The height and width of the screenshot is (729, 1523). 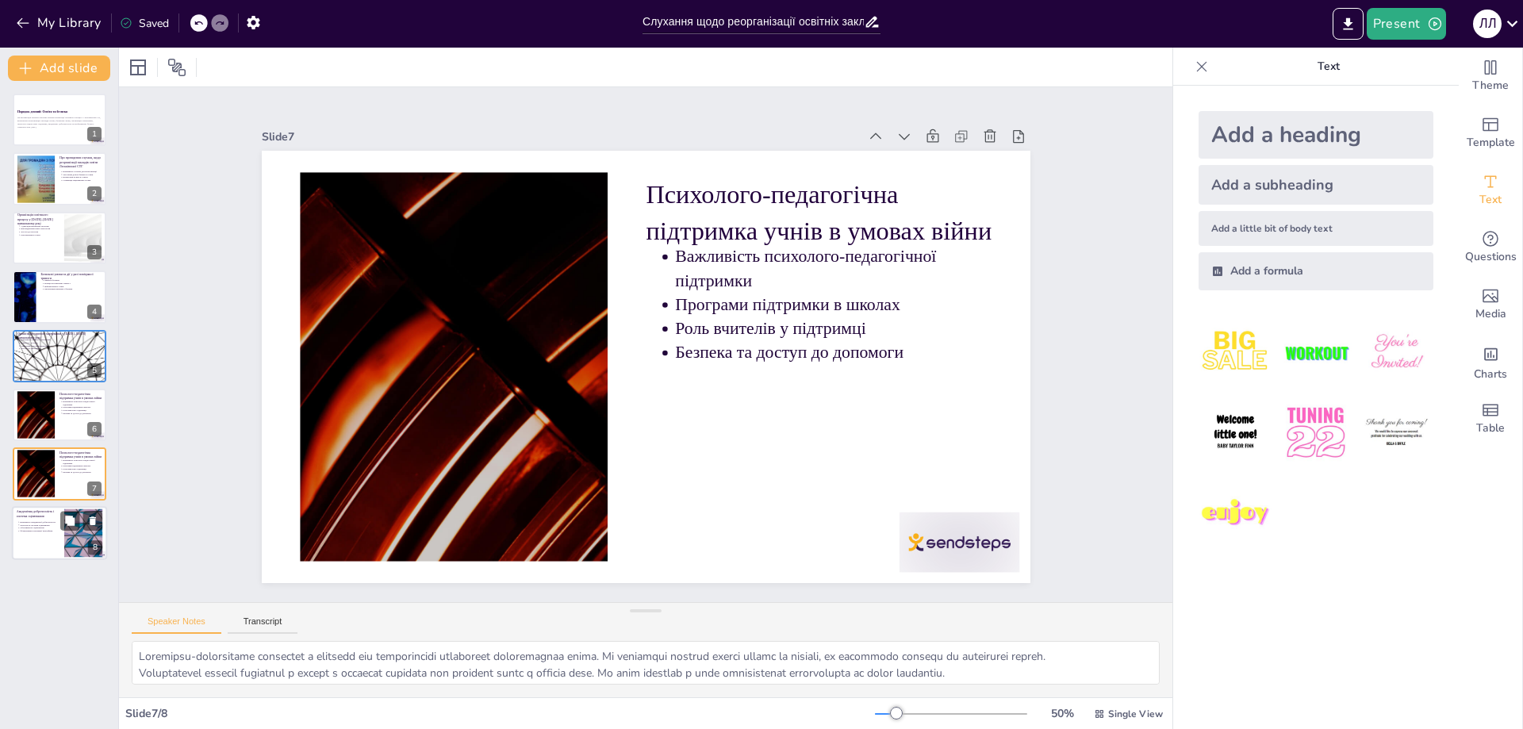 I want to click on span: Single View, so click(x=1135, y=714).